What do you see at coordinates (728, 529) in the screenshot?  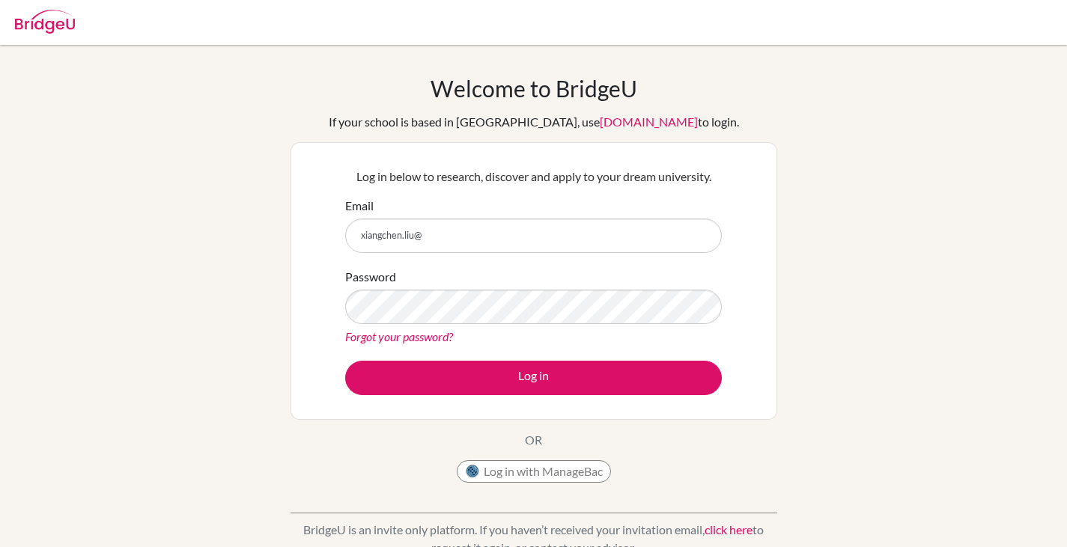 I see `a: click here` at bounding box center [728, 529].